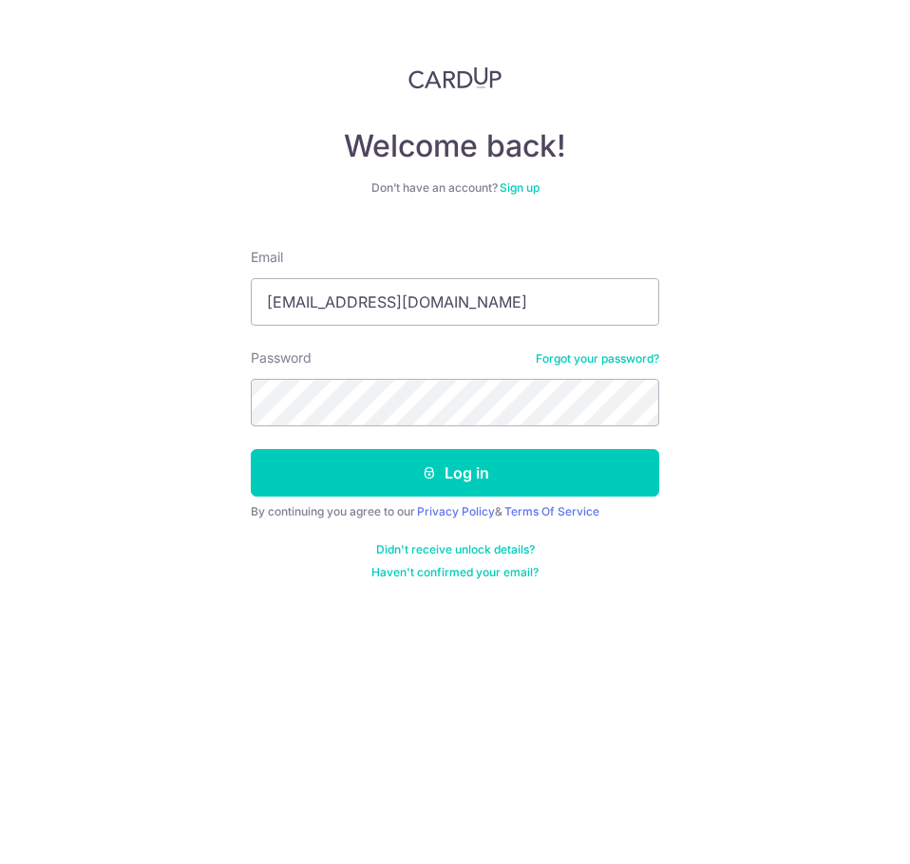 Image resolution: width=910 pixels, height=864 pixels. Describe the element at coordinates (552, 511) in the screenshot. I see `a: Terms Of Service` at that location.